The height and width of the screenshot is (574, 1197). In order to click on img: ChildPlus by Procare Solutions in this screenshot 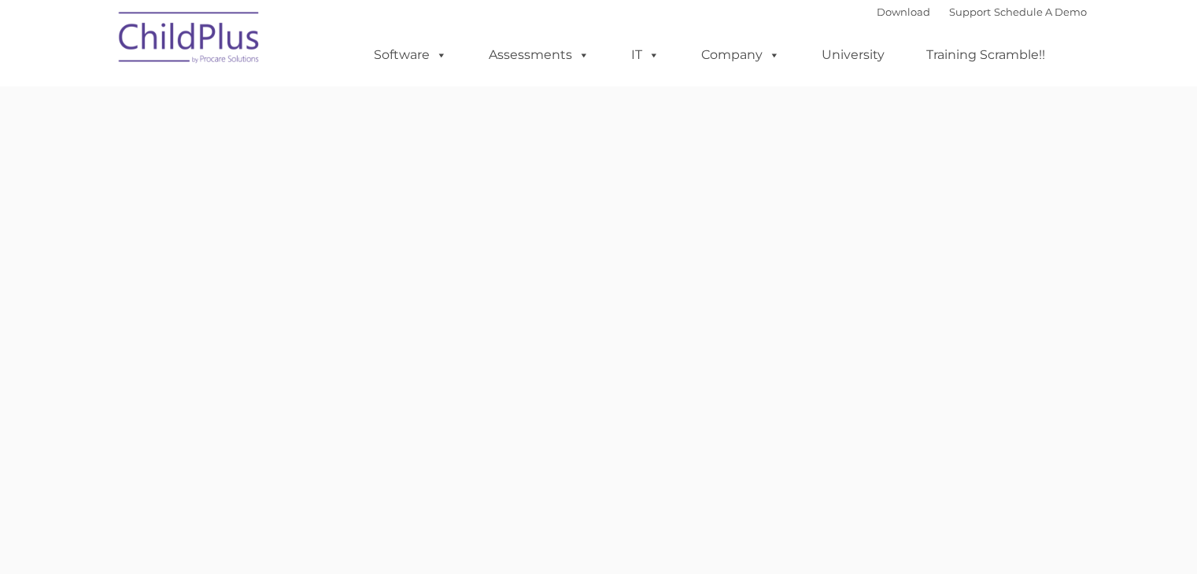, I will do `click(190, 40)`.